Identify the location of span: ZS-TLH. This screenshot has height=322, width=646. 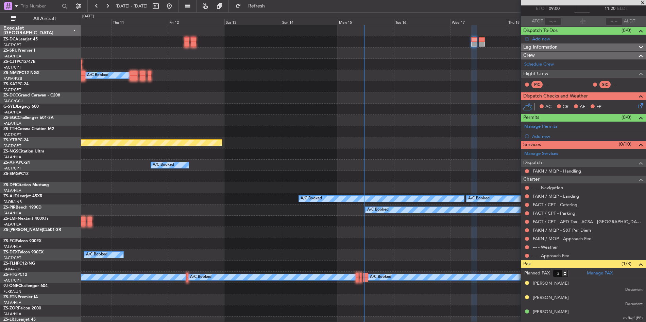
(10, 264).